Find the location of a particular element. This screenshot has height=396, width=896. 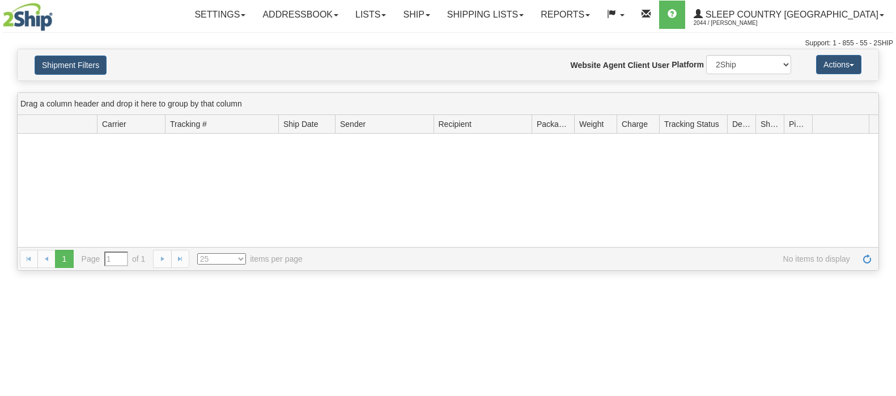

span: Ship Date is located at coordinates (300, 124).